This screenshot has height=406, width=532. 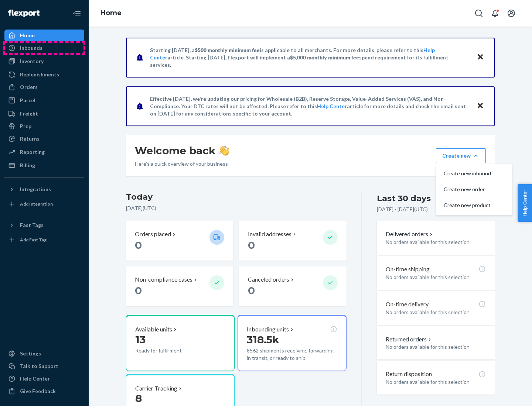 What do you see at coordinates (29, 114) in the screenshot?
I see `div: Freight` at bounding box center [29, 114].